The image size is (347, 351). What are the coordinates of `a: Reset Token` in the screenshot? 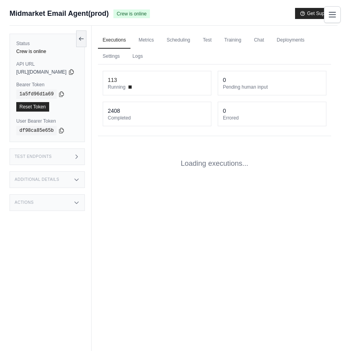 It's located at (32, 107).